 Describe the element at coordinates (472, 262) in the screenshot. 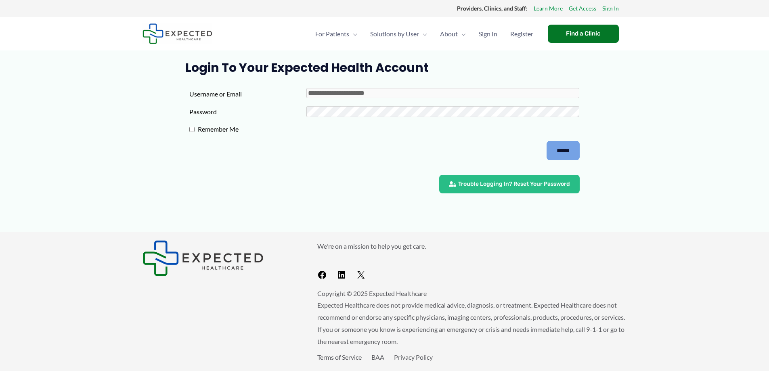

I see `aside: Footer Widget 2` at that location.